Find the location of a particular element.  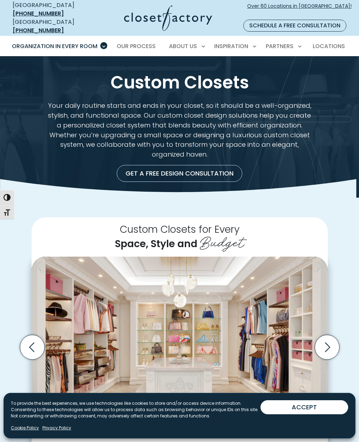

nav: Primary Menu is located at coordinates (180, 46).